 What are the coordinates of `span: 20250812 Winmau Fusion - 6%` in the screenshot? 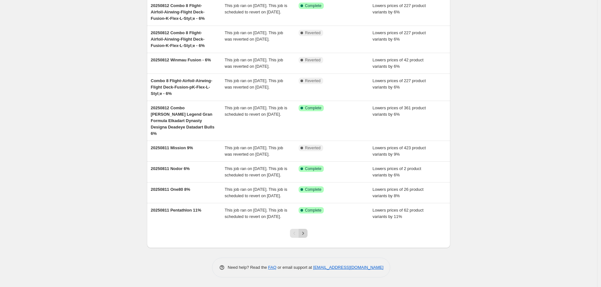 It's located at (181, 60).